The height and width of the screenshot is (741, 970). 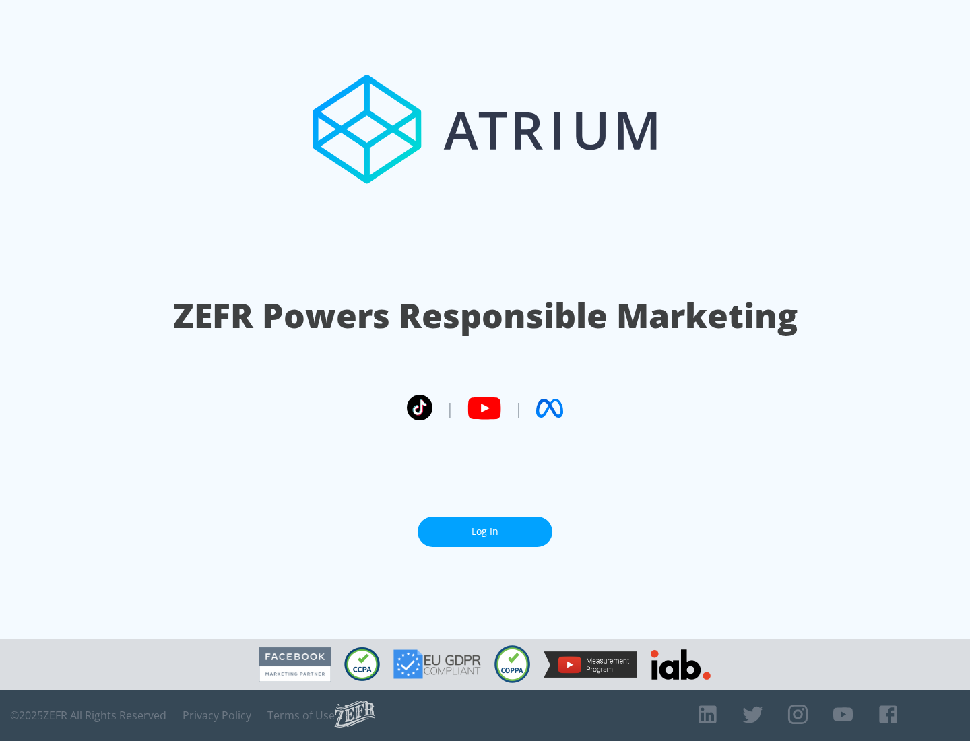 I want to click on a: Log In, so click(x=485, y=531).